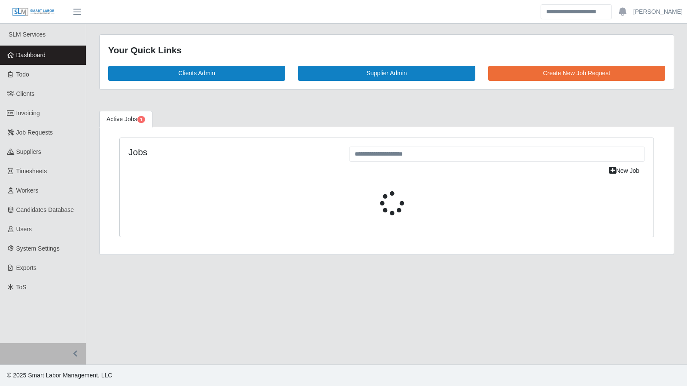  I want to click on span: Dashboard, so click(31, 55).